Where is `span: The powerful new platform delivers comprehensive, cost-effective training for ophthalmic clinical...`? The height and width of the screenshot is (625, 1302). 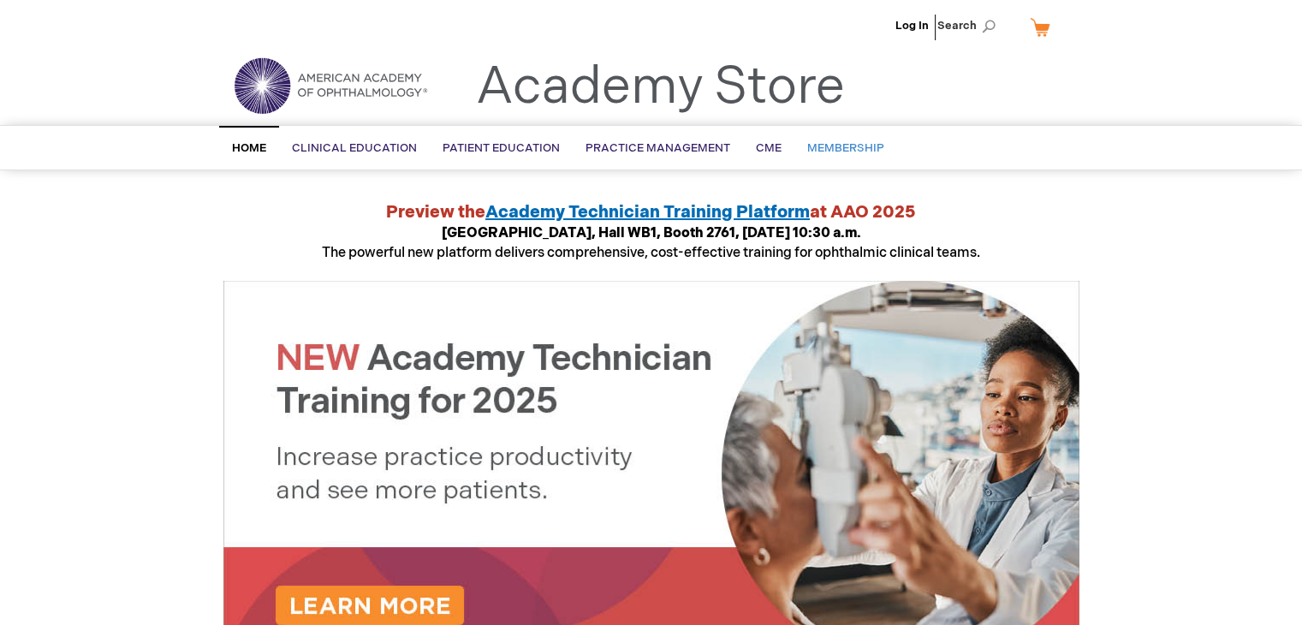 span: The powerful new platform delivers comprehensive, cost-effective training for ophthalmic clinical... is located at coordinates (651, 243).